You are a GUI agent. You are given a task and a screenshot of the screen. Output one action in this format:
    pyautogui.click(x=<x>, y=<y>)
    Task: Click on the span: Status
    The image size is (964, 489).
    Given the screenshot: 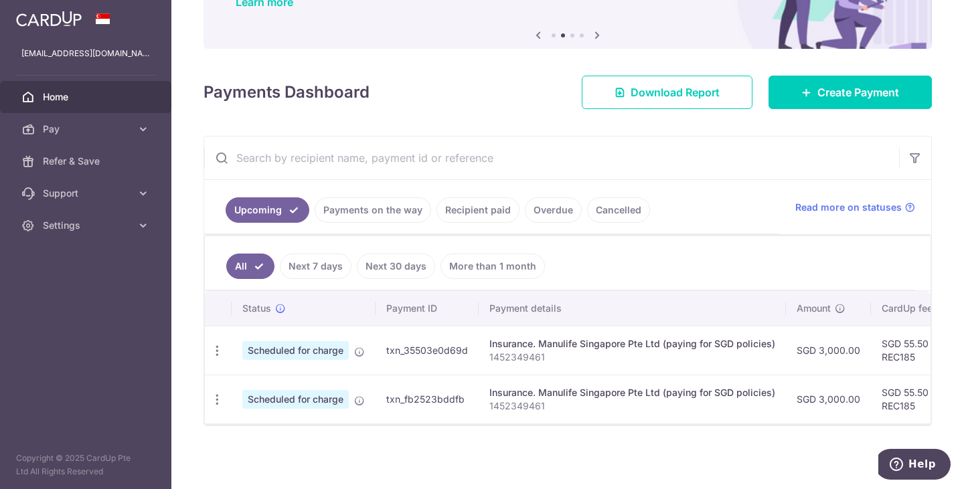 What is the action you would take?
    pyautogui.click(x=256, y=309)
    